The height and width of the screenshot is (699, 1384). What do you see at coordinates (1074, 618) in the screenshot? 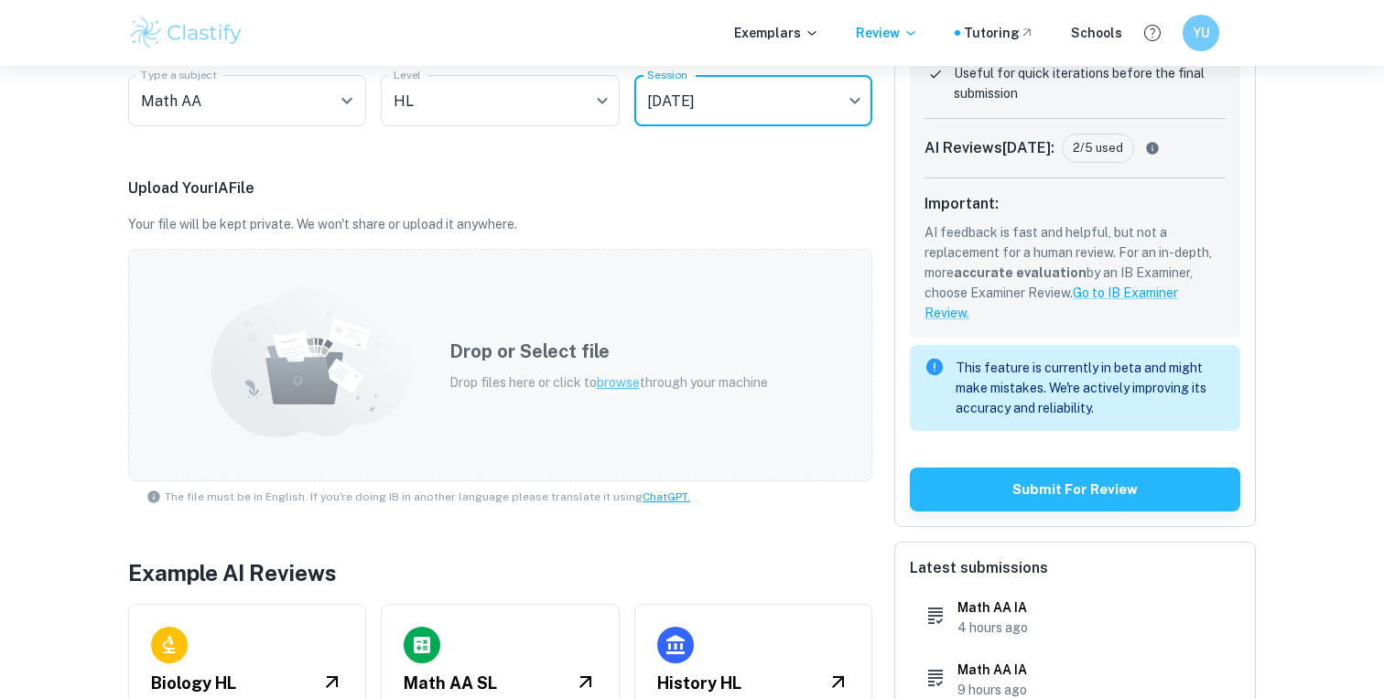
I see `a: Math AA IA4 hours ago` at bounding box center [1074, 618].